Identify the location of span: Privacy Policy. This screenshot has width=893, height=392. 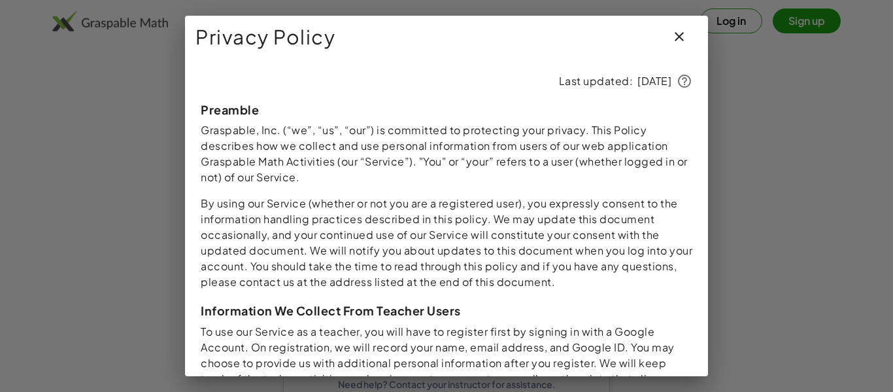
(265, 37).